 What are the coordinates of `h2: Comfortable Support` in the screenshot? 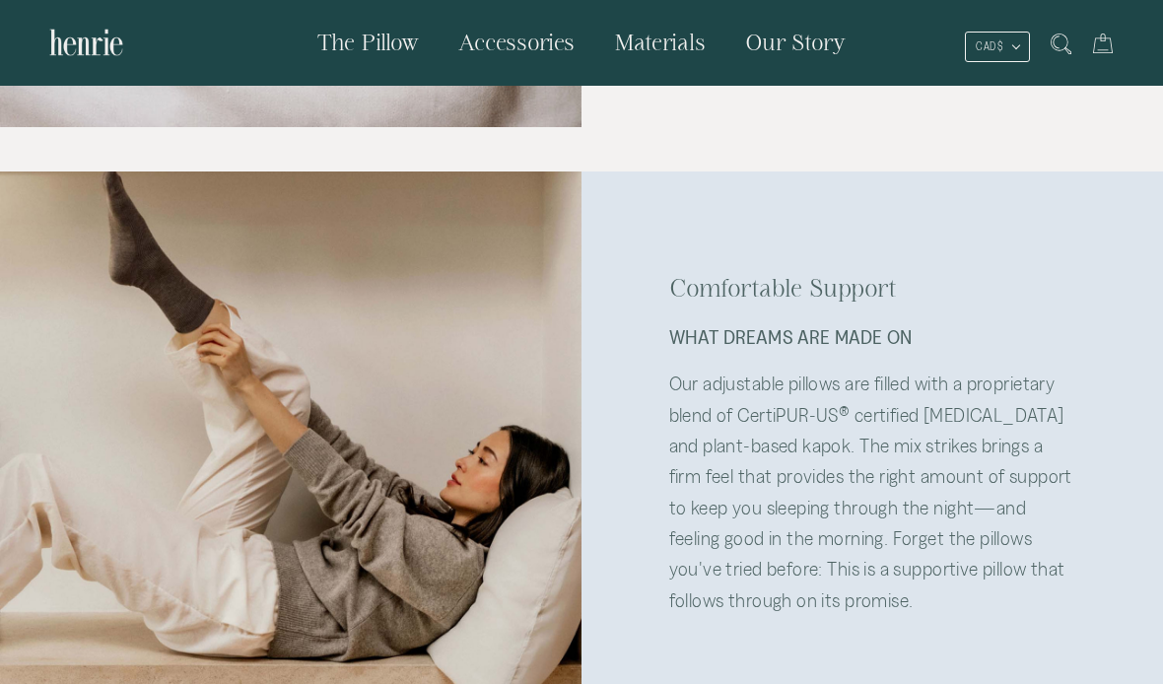 It's located at (872, 288).